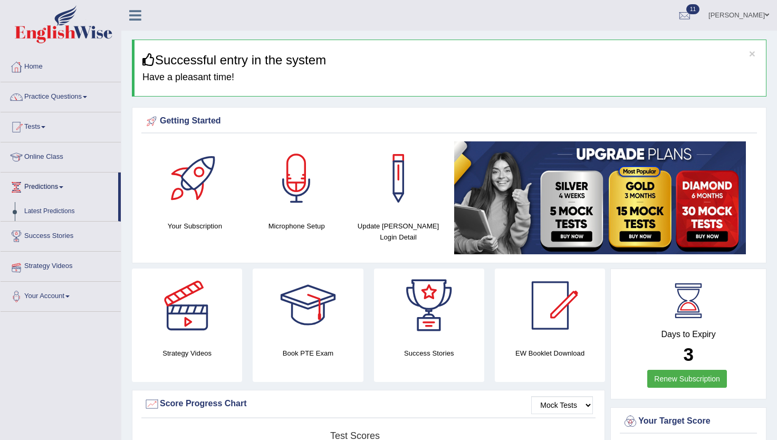 This screenshot has width=777, height=440. I want to click on a: Your Account, so click(61, 295).